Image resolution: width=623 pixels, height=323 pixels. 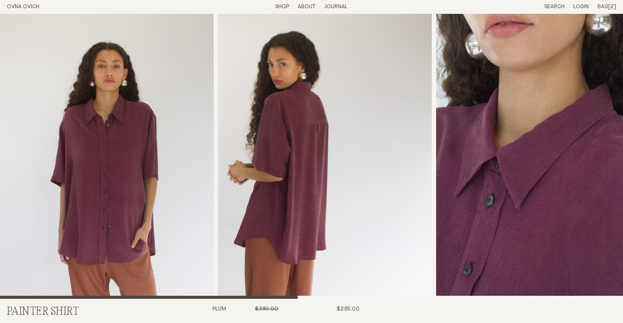 What do you see at coordinates (267, 309) in the screenshot?
I see `span: $380.00` at bounding box center [267, 309].